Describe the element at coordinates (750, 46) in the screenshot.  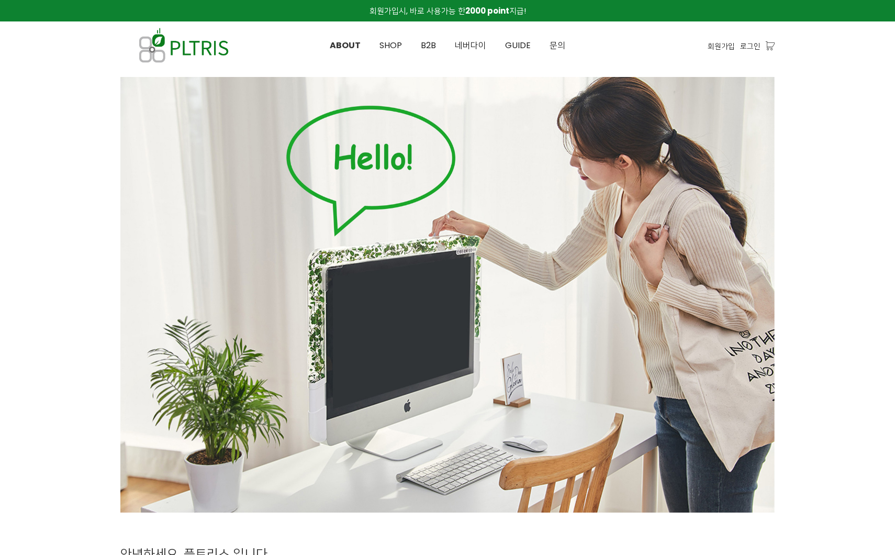
I see `span: 로그인` at that location.